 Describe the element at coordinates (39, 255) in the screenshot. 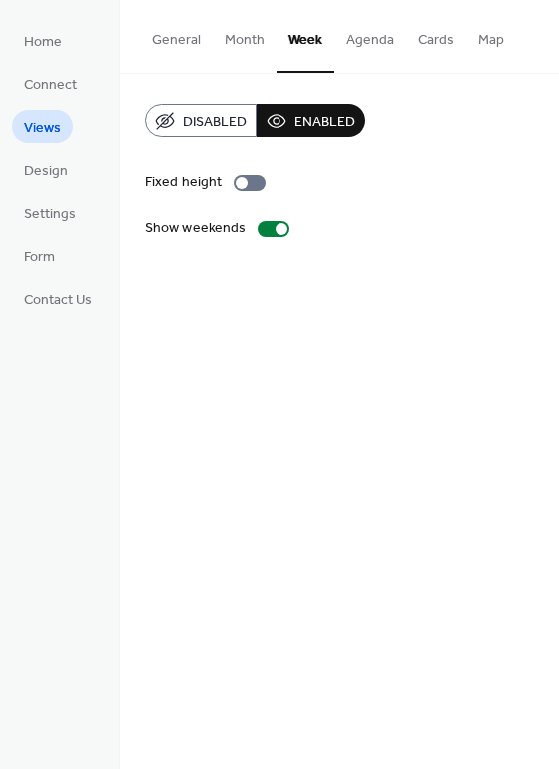

I see `a: Form` at that location.